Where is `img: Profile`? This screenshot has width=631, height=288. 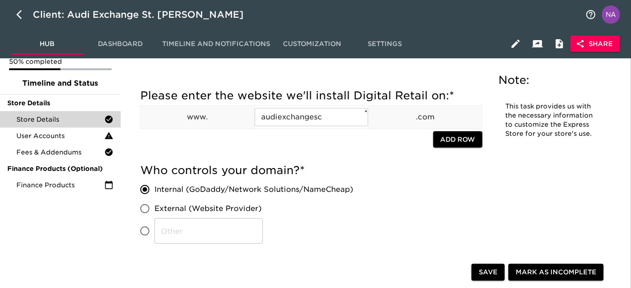
img: Profile is located at coordinates (611, 15).